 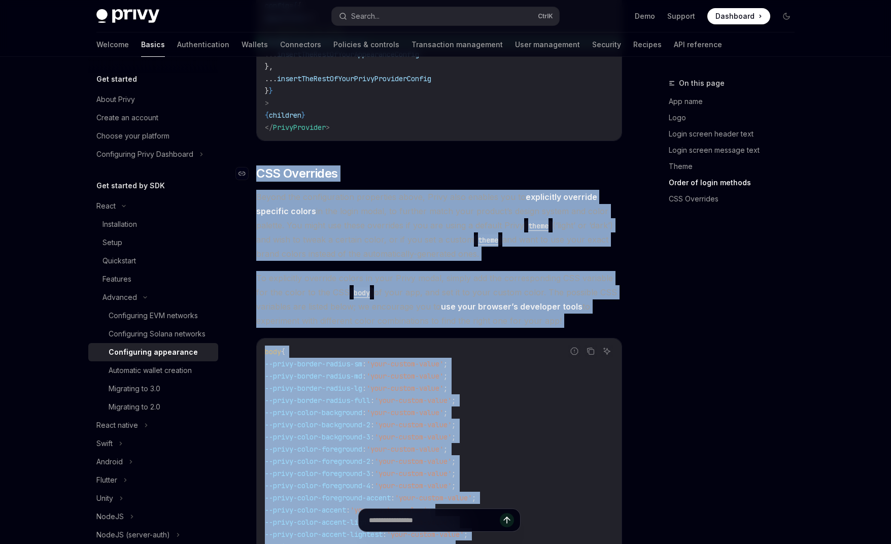 I want to click on span: PrivyProvider, so click(x=300, y=127).